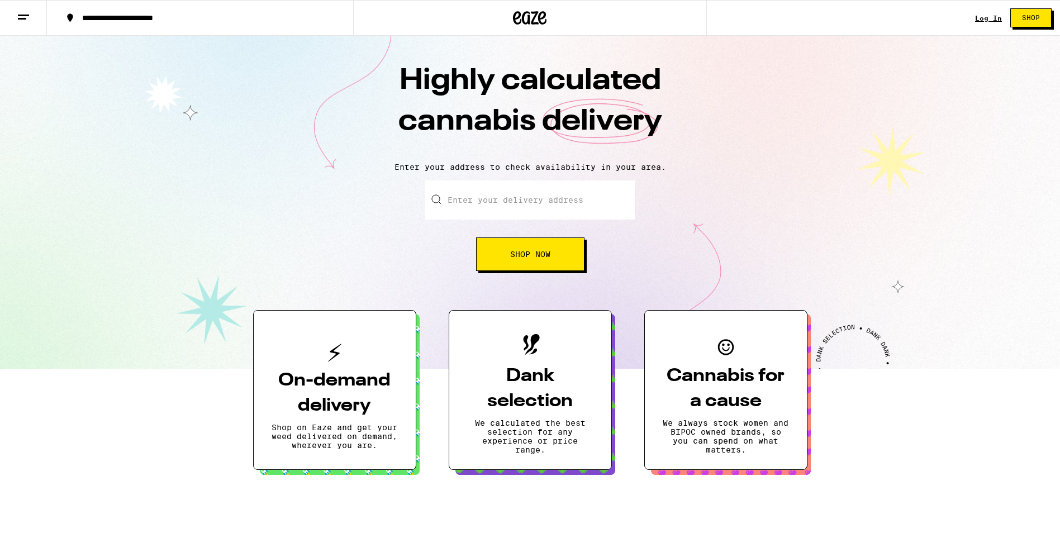 The height and width of the screenshot is (533, 1060). Describe the element at coordinates (530, 167) in the screenshot. I see `p: Enter your address to check availability in your area.` at that location.